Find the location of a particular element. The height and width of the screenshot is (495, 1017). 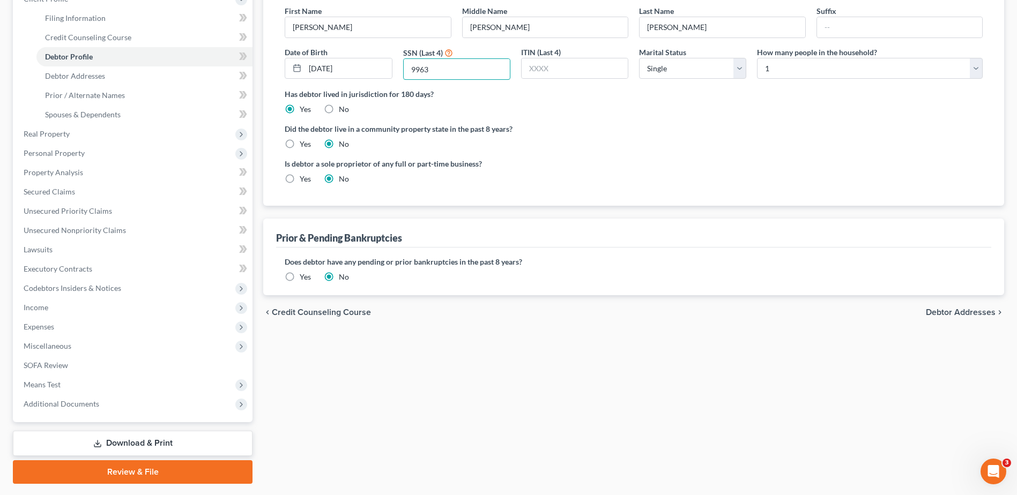

a: Spouses & Dependents is located at coordinates (144, 115).